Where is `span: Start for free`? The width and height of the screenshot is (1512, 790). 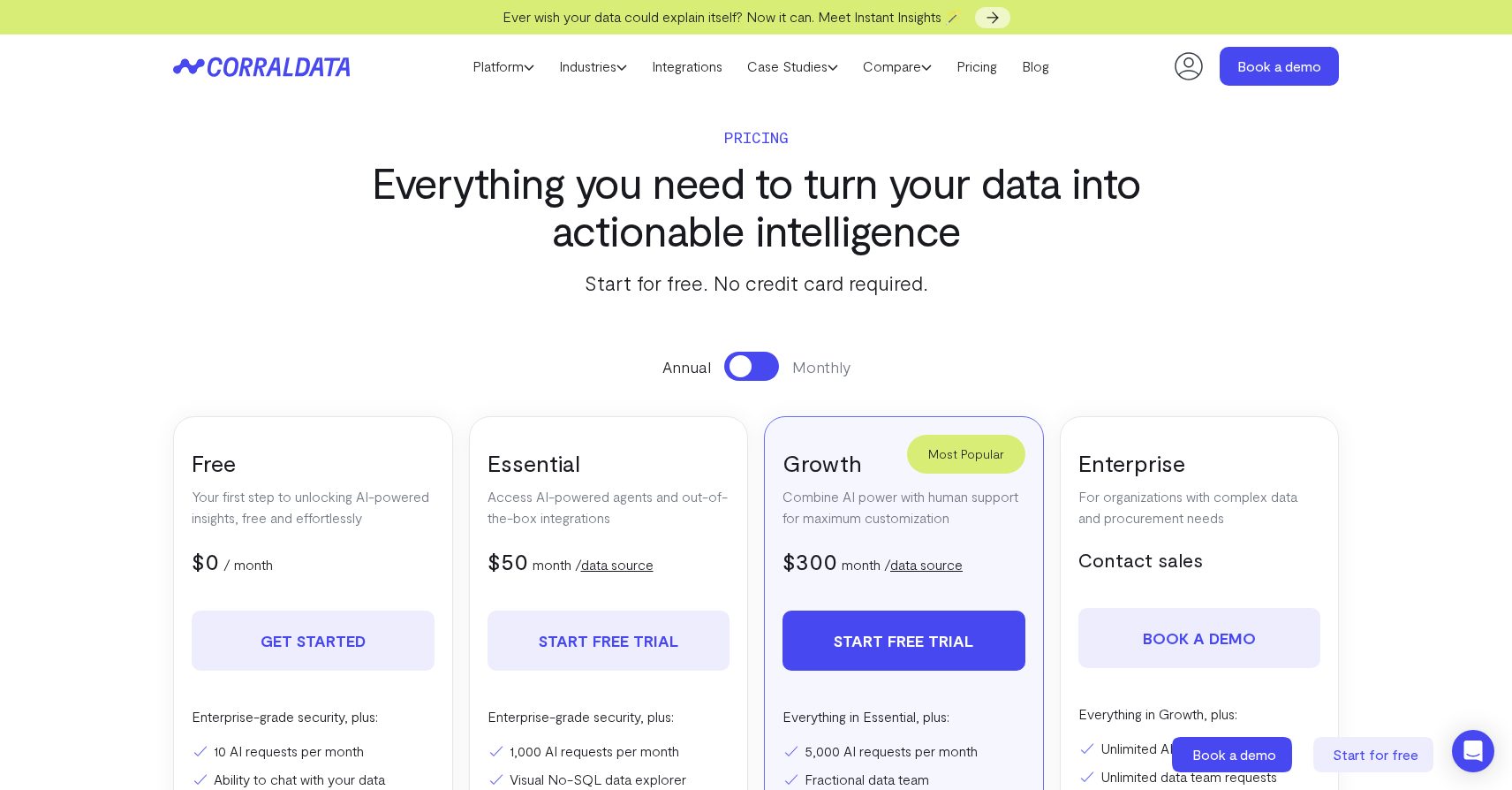 span: Start for free is located at coordinates (1375, 754).